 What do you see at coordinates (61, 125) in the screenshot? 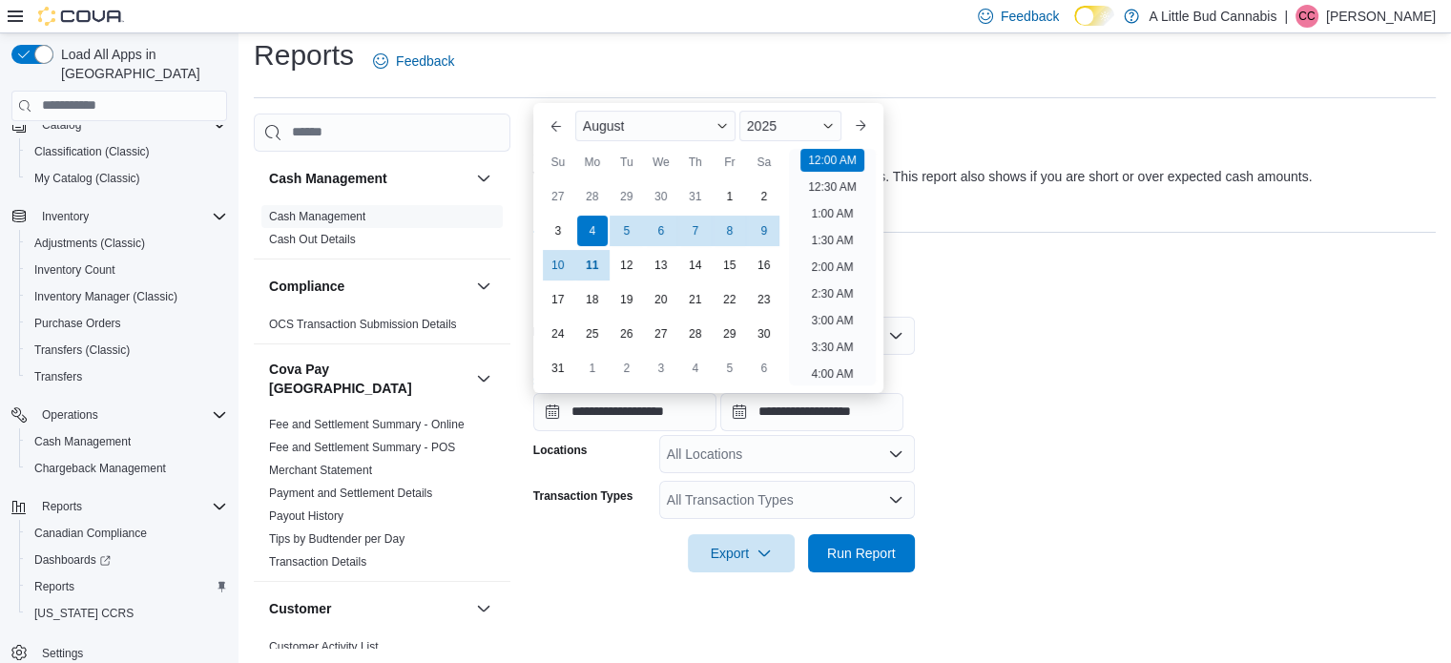
I see `button: Catalog` at bounding box center [61, 125].